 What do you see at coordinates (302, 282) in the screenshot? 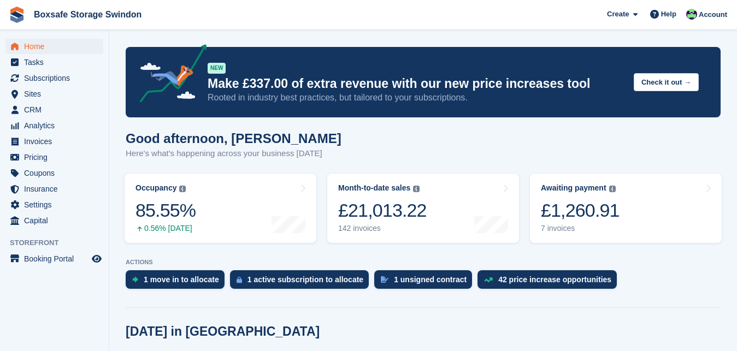
I see `a: 1 active subscription to allocate` at bounding box center [302, 282].